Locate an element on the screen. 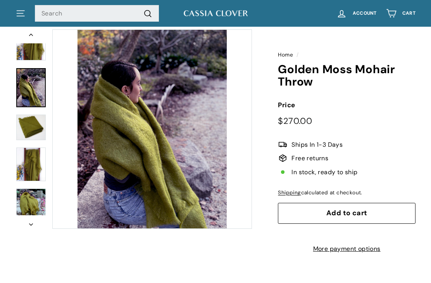  span: In stock, ready to ship is located at coordinates (324, 172).